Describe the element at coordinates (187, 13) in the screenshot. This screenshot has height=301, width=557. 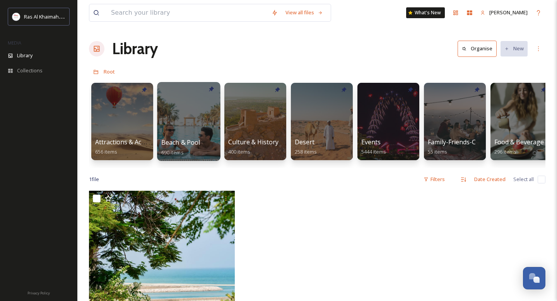
I see `input: Search your library` at that location.